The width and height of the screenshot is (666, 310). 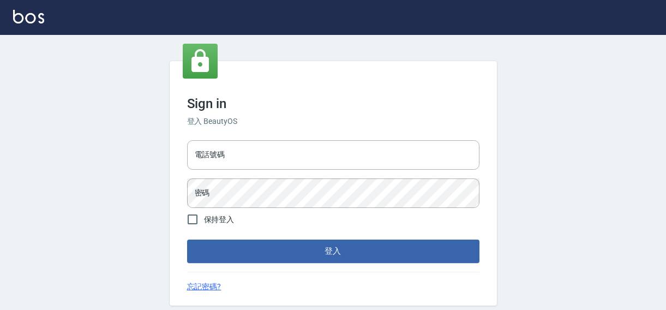 What do you see at coordinates (333, 251) in the screenshot?
I see `button: 登入` at bounding box center [333, 251].